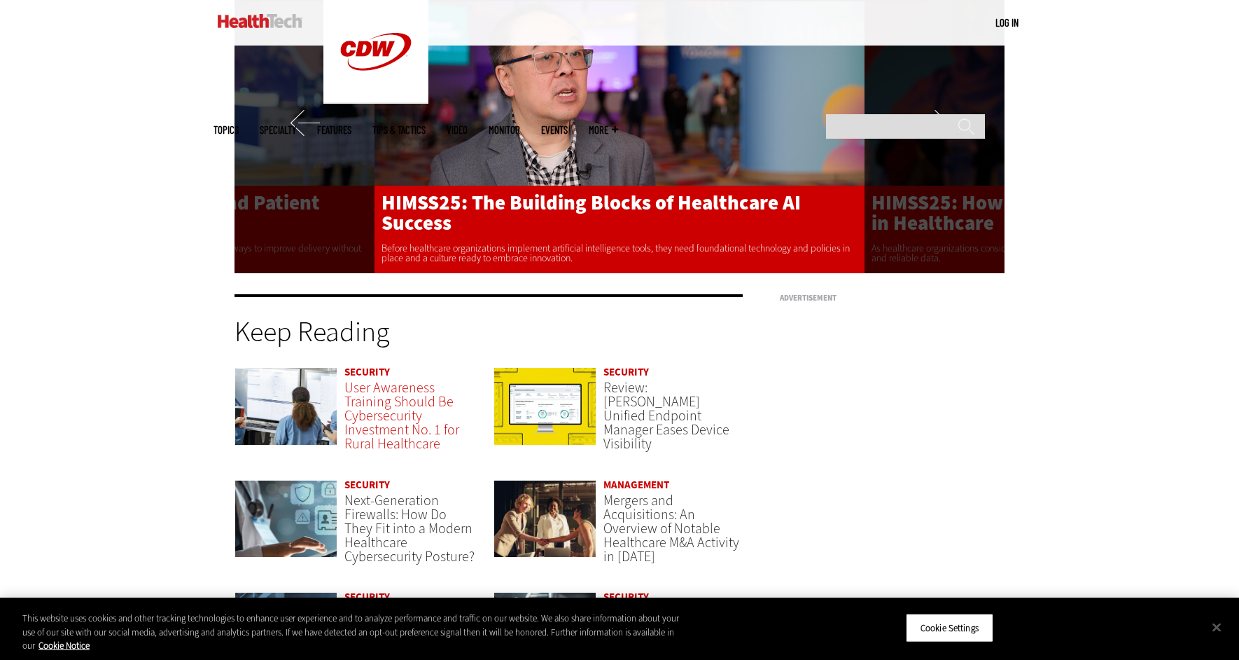 This screenshot has height=660, width=1239. What do you see at coordinates (504, 130) in the screenshot?
I see `a: MonITor` at bounding box center [504, 130].